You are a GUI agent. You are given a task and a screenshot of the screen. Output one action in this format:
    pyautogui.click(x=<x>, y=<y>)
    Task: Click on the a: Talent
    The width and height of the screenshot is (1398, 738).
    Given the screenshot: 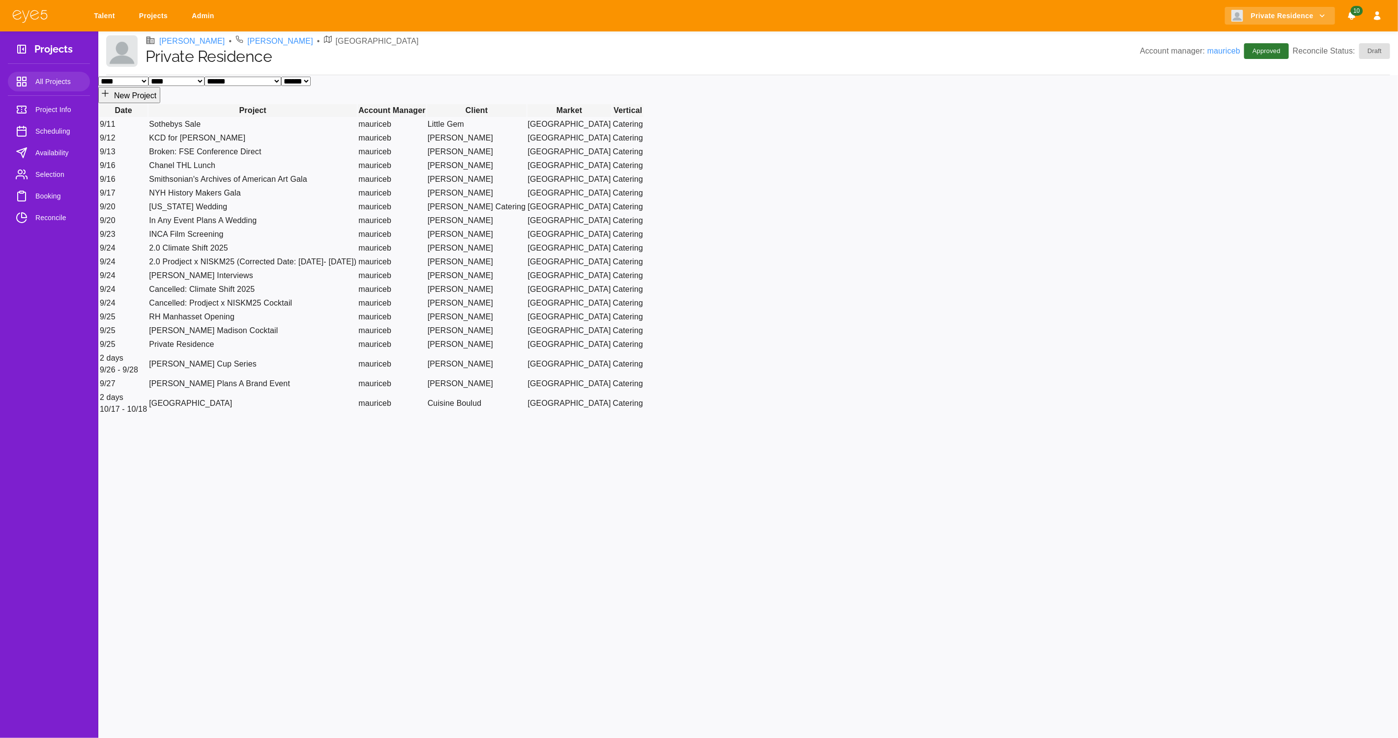 What is the action you would take?
    pyautogui.click(x=106, y=16)
    